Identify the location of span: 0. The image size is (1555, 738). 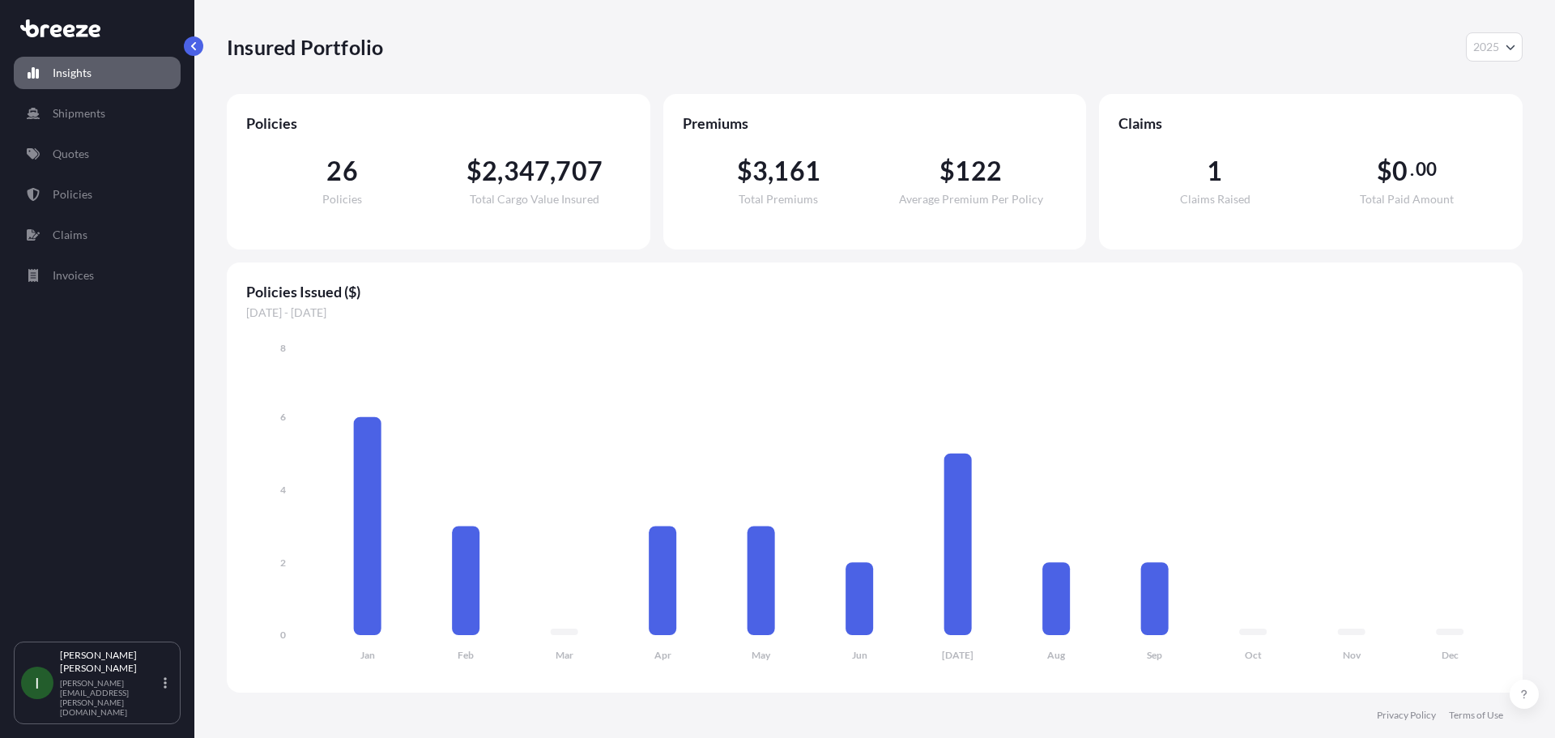
(1400, 171).